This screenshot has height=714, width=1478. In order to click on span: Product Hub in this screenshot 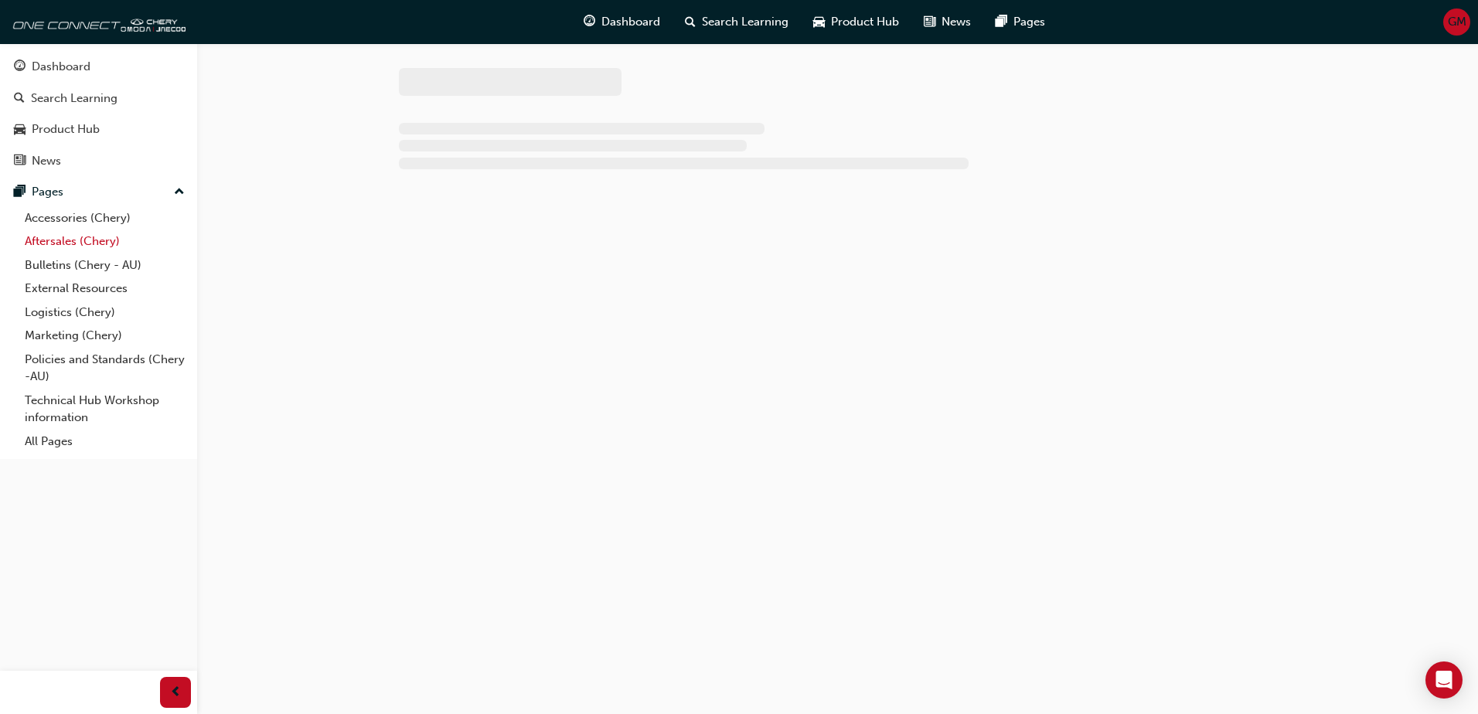, I will do `click(865, 22)`.